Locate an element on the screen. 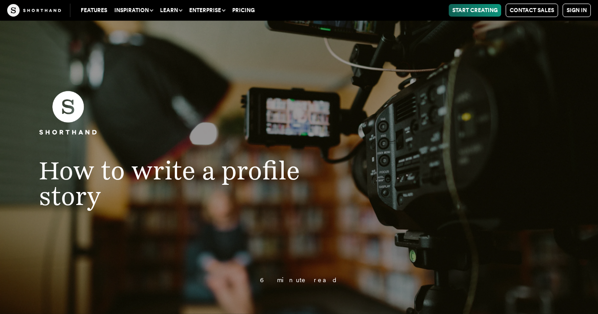  a: Contact Sales is located at coordinates (531, 10).